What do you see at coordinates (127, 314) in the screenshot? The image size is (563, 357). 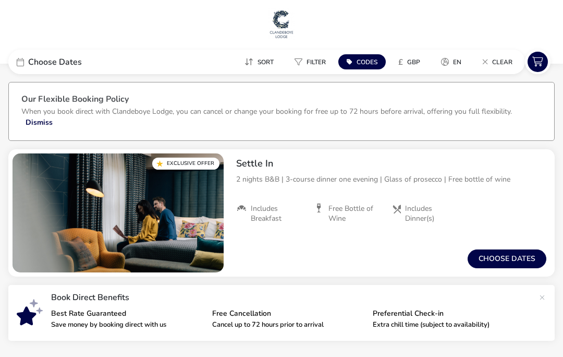 I see `p: Best Rate Guaranteed` at bounding box center [127, 314].